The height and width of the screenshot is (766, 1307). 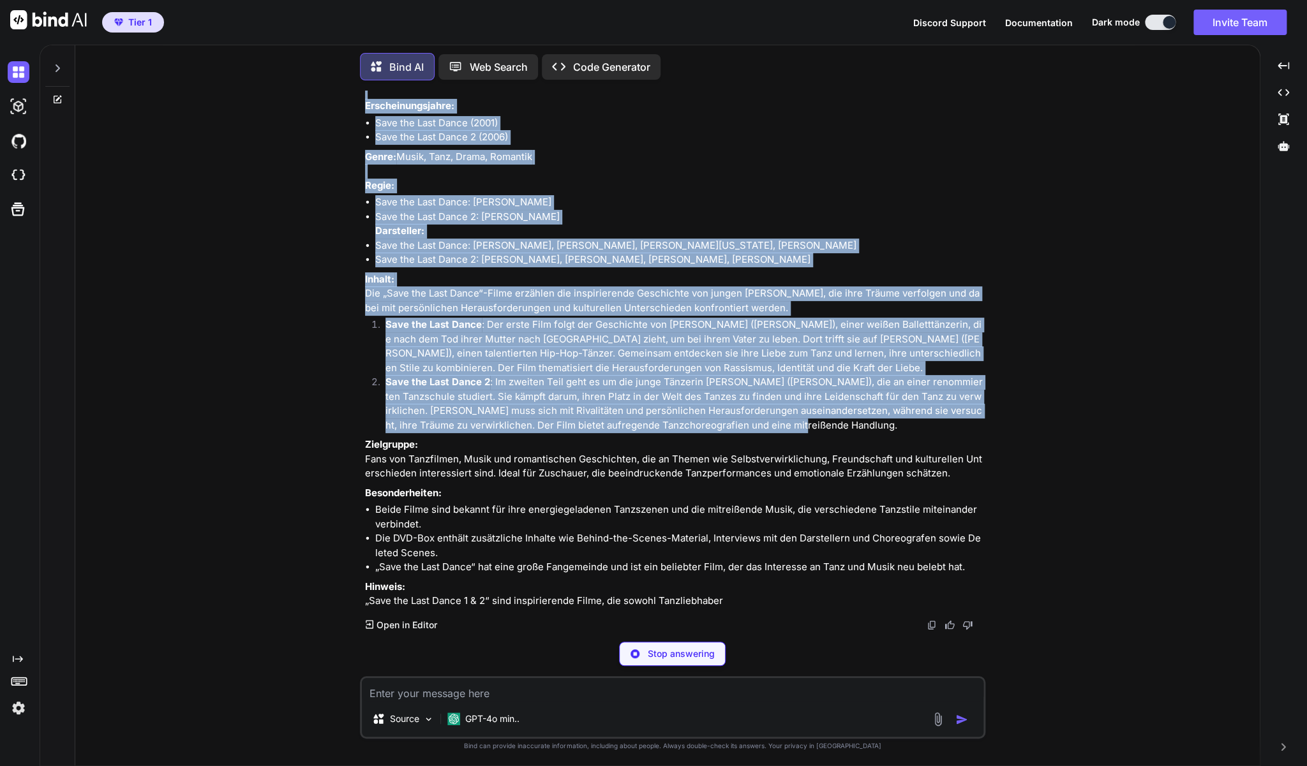 I want to click on strong: Genre:, so click(x=380, y=156).